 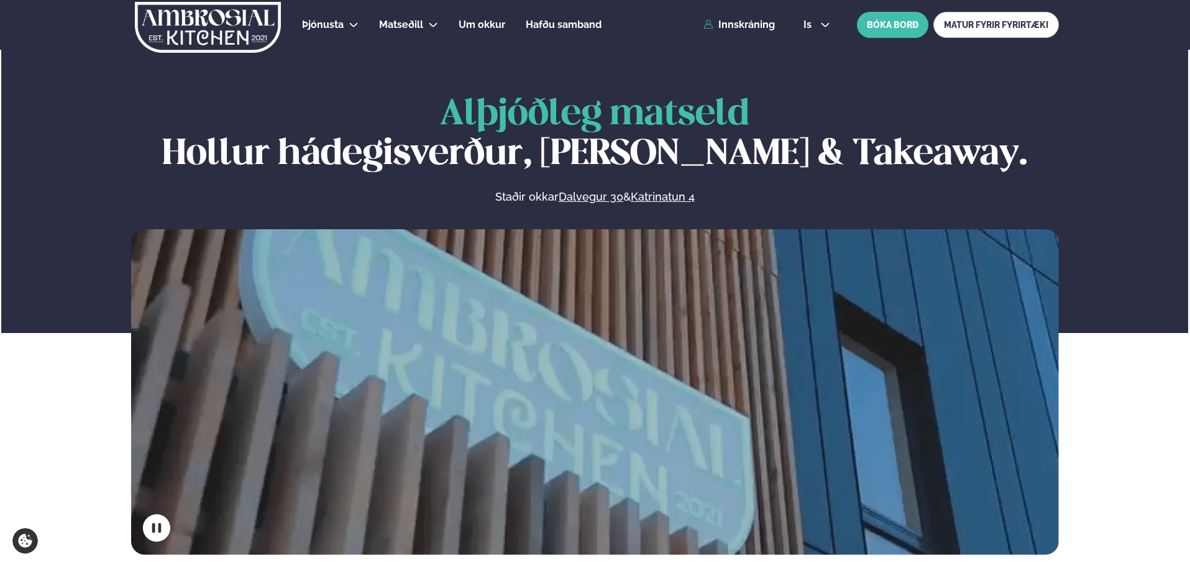 What do you see at coordinates (207, 27) in the screenshot?
I see `img: logo` at bounding box center [207, 27].